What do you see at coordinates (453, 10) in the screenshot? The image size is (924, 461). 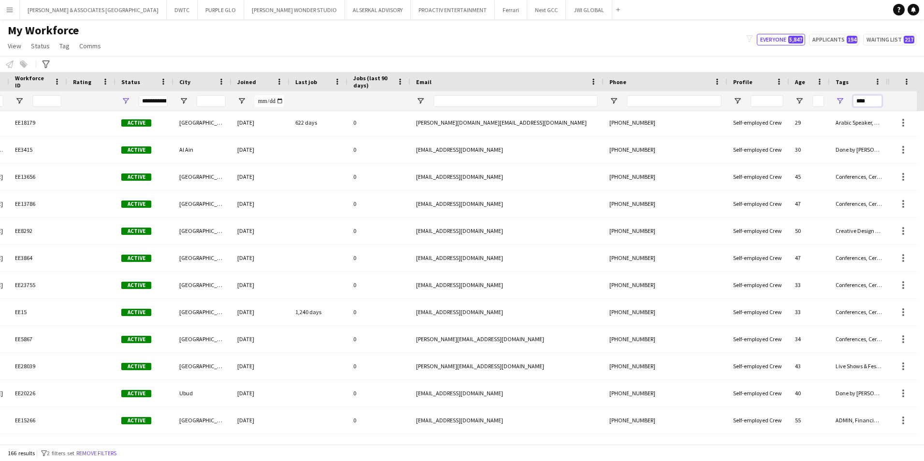 I see `button: PROACTIV ENTERTAINMENT` at bounding box center [453, 10].